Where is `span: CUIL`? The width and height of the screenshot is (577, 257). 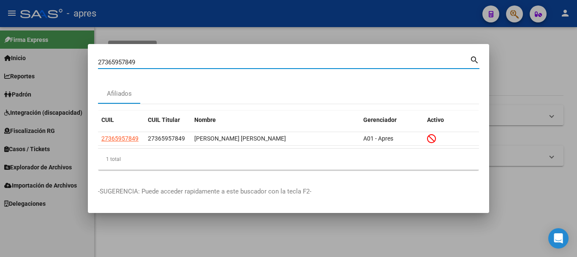 span: CUIL is located at coordinates (108, 120).